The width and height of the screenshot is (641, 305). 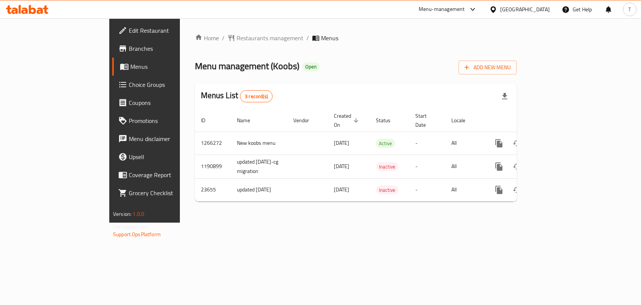 I want to click on span: Vendor, so click(x=306, y=120).